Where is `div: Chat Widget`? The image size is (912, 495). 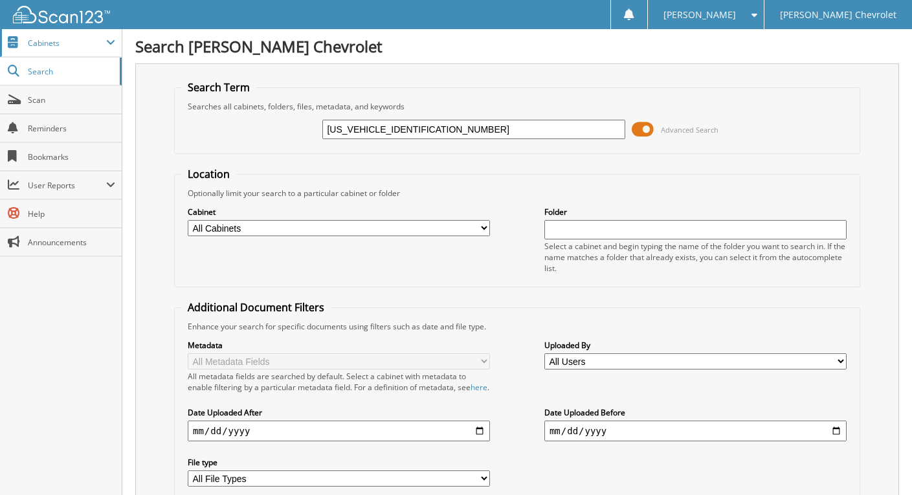 div: Chat Widget is located at coordinates (880, 464).